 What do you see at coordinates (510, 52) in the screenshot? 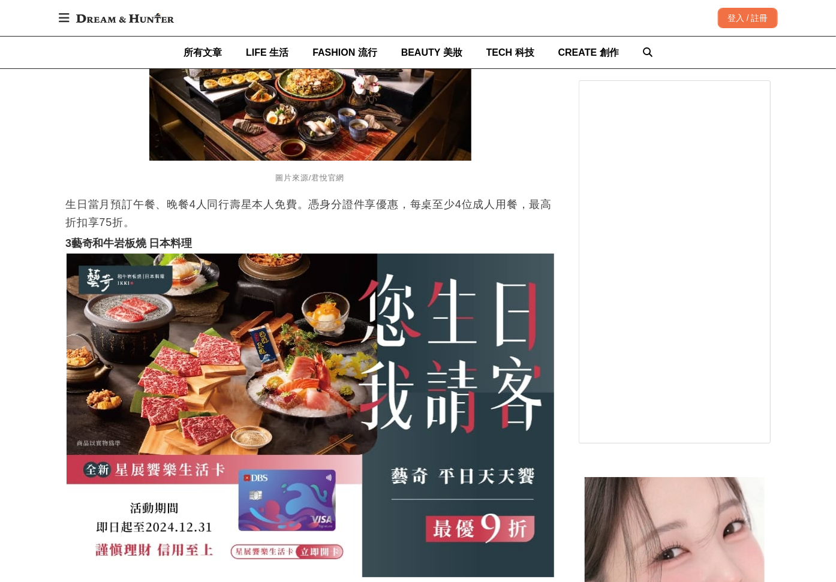
I see `span: TECH 科技` at bounding box center [510, 52].